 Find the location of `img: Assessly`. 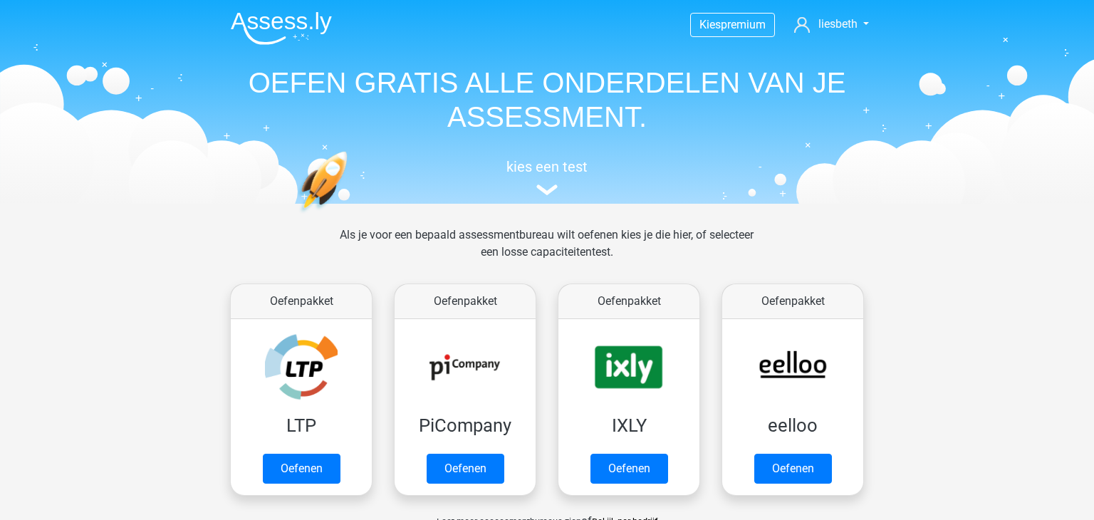

img: Assessly is located at coordinates (281, 28).